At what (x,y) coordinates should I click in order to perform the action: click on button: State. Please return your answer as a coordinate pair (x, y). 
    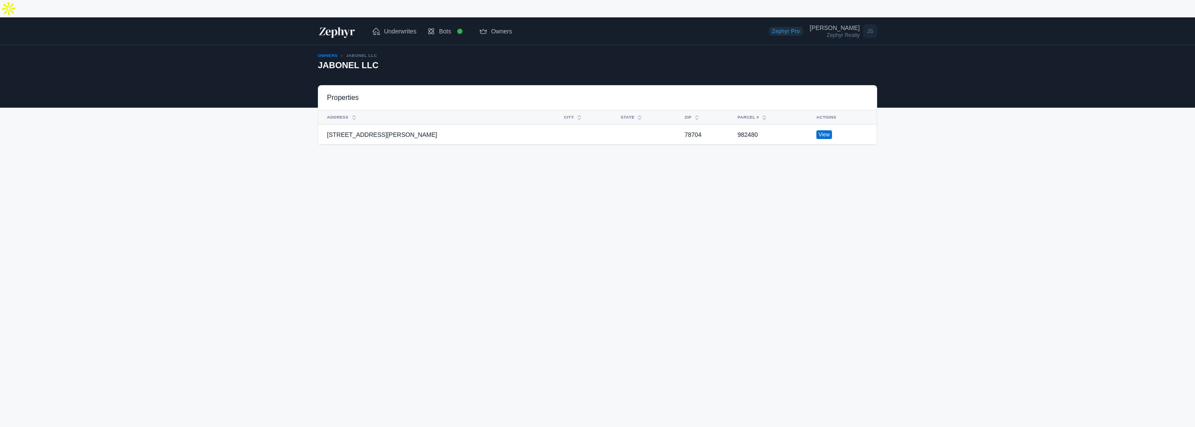
    Looking at the image, I should click on (642, 117).